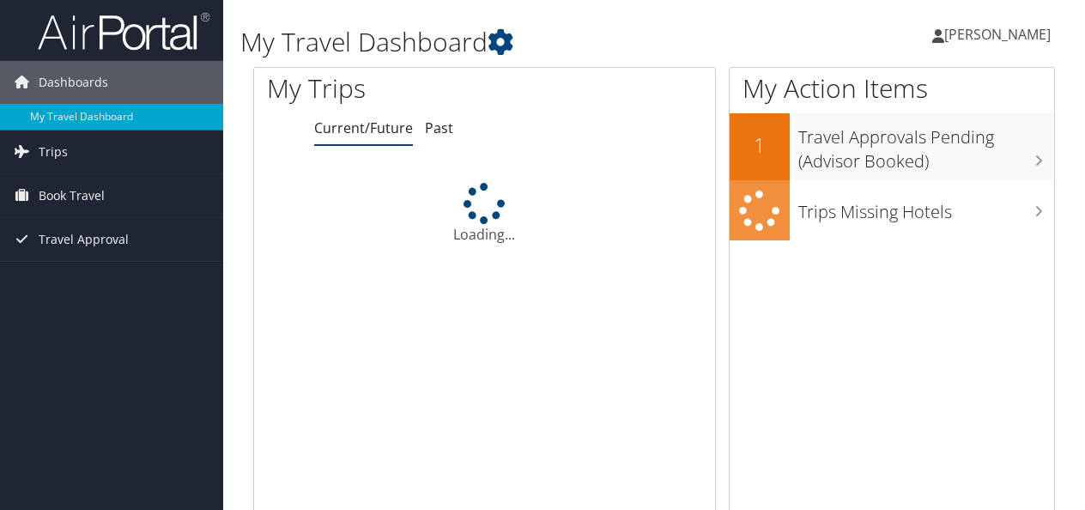 The height and width of the screenshot is (510, 1085). Describe the element at coordinates (124, 31) in the screenshot. I see `img: airportal-logo.png` at that location.